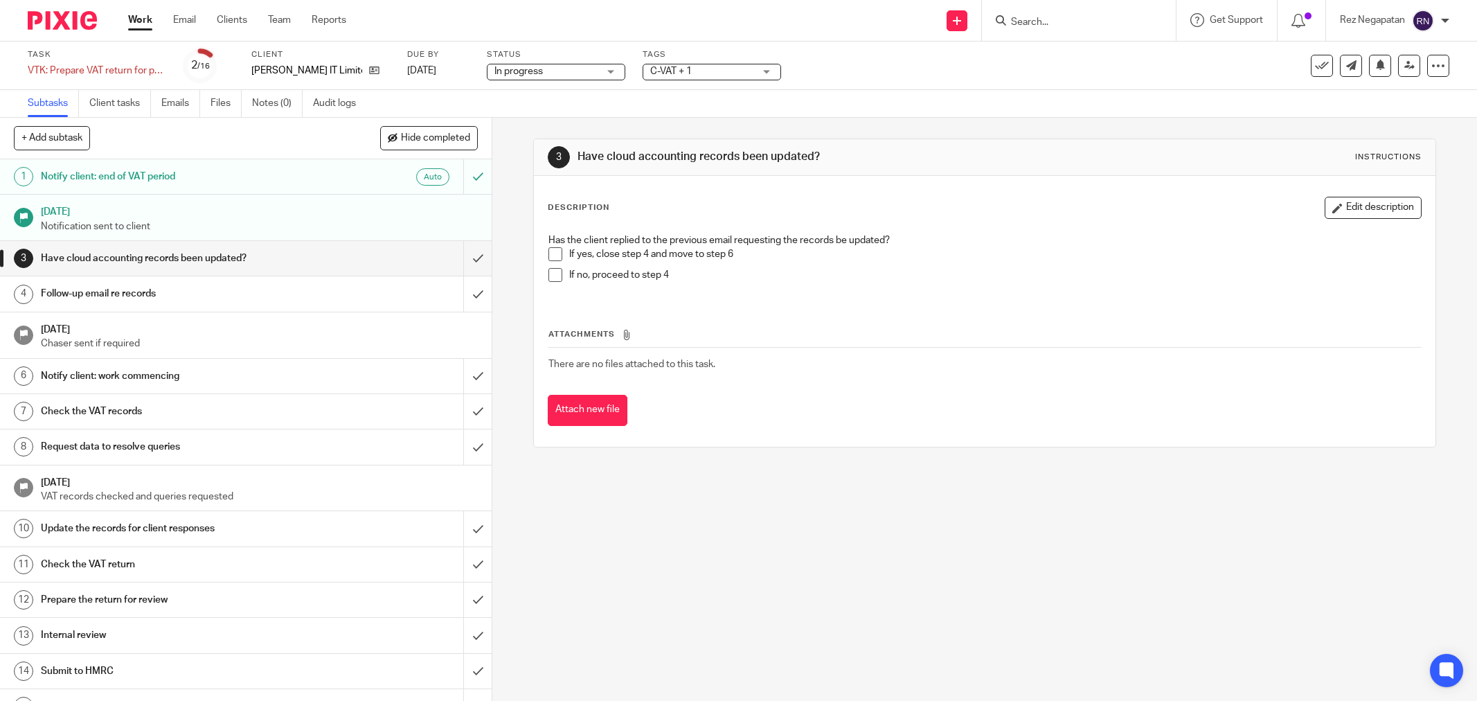 The image size is (1477, 701). What do you see at coordinates (995, 254) in the screenshot?
I see `p: If yes, close step 4 and move to step 6` at bounding box center [995, 254].